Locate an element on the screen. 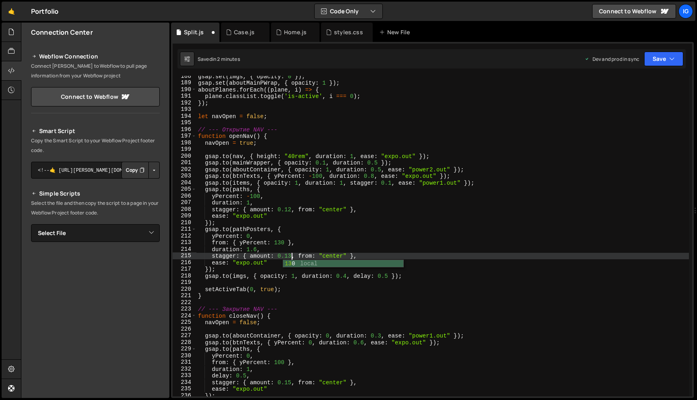  div: 207 is located at coordinates (184, 202).